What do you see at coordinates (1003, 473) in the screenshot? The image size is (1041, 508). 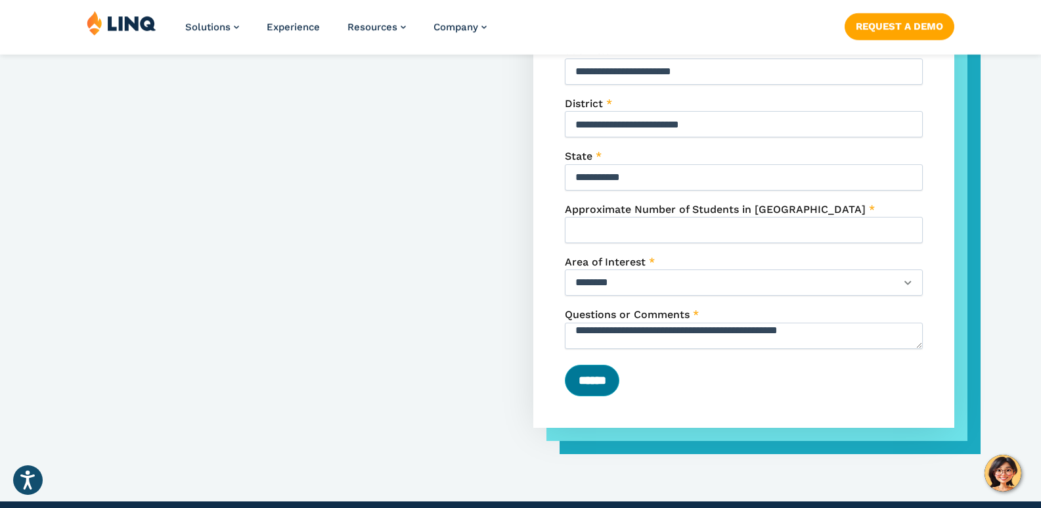 I see `button: Hello, have a question? Let’s chat.` at bounding box center [1003, 473].